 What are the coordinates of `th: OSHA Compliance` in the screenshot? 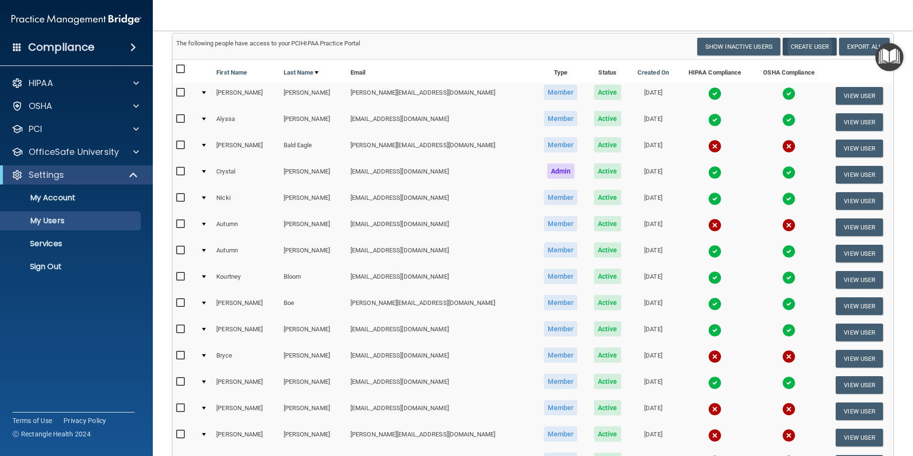 It's located at (789, 71).